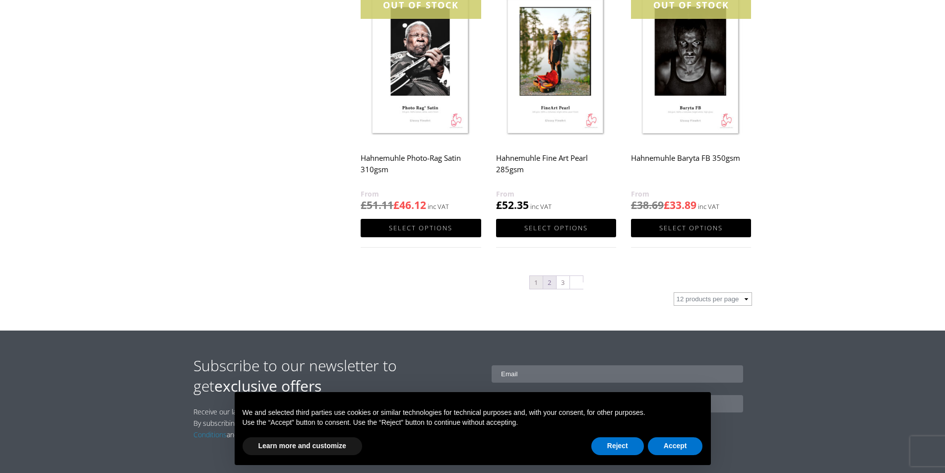 The width and height of the screenshot is (945, 473). What do you see at coordinates (691, 168) in the screenshot?
I see `h2: Hahnemuhle Baryta FB 350gsm` at bounding box center [691, 168].